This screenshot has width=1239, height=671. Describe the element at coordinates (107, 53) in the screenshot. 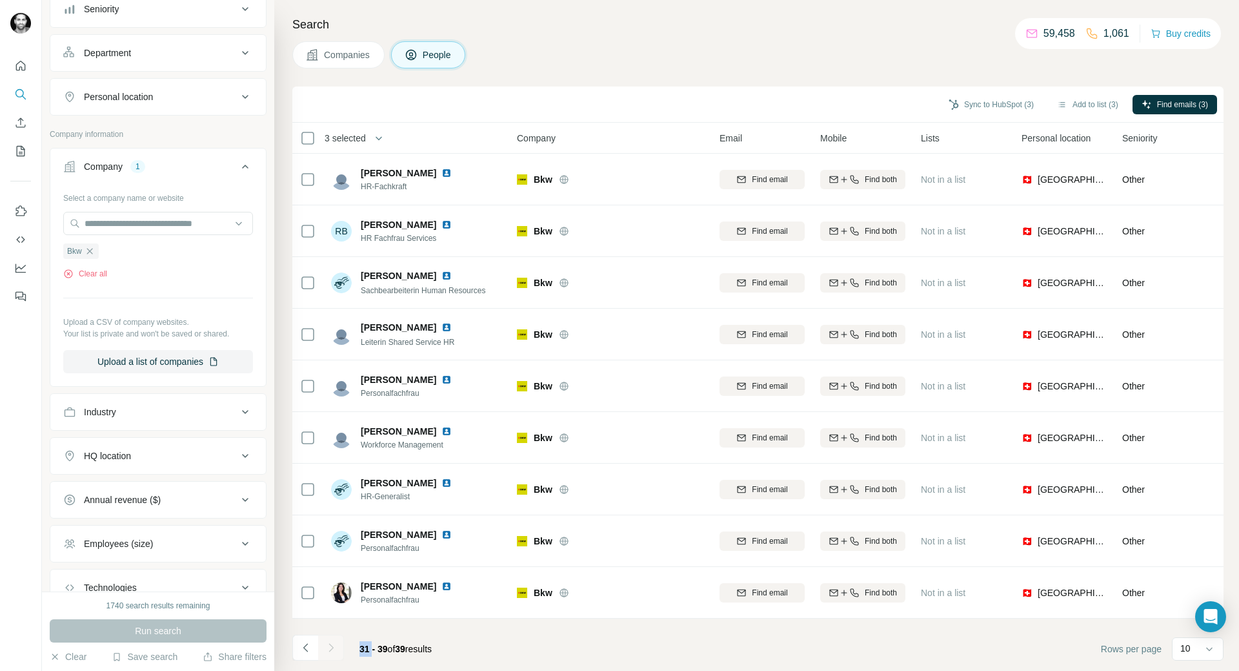

I see `div: Department` at that location.